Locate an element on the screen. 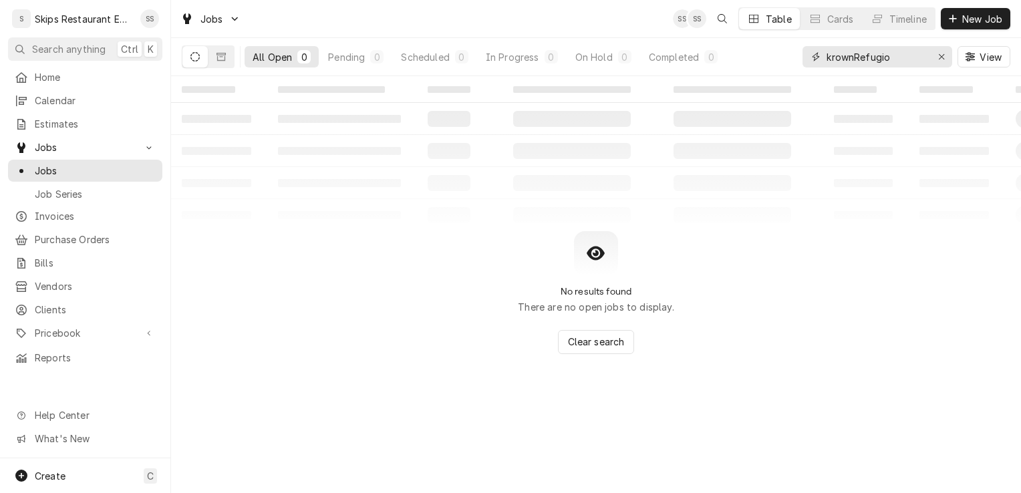  span: What's New is located at coordinates (94, 438).